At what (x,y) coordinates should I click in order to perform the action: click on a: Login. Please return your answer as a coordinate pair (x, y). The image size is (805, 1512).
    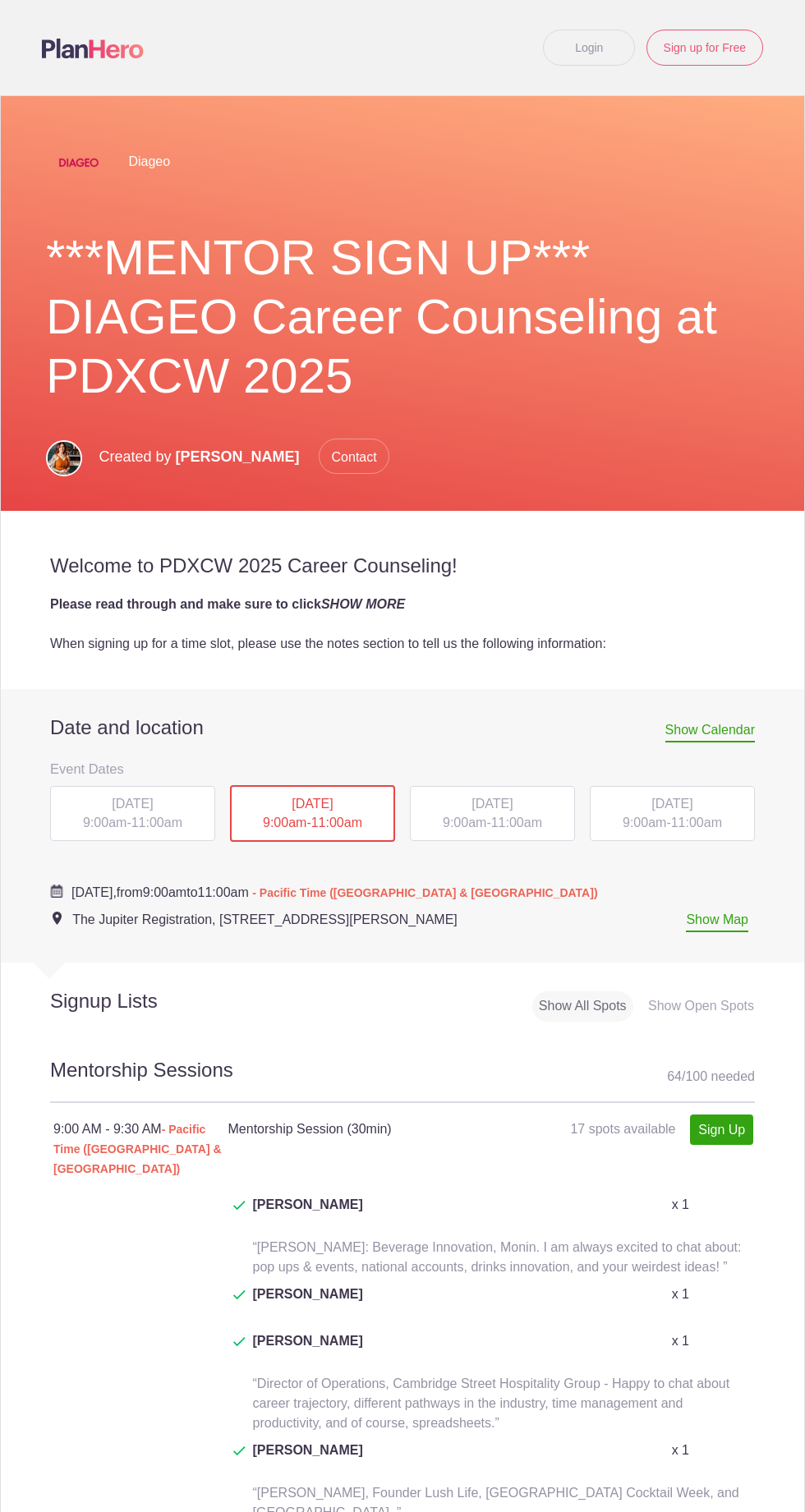
    Looking at the image, I should click on (588, 48).